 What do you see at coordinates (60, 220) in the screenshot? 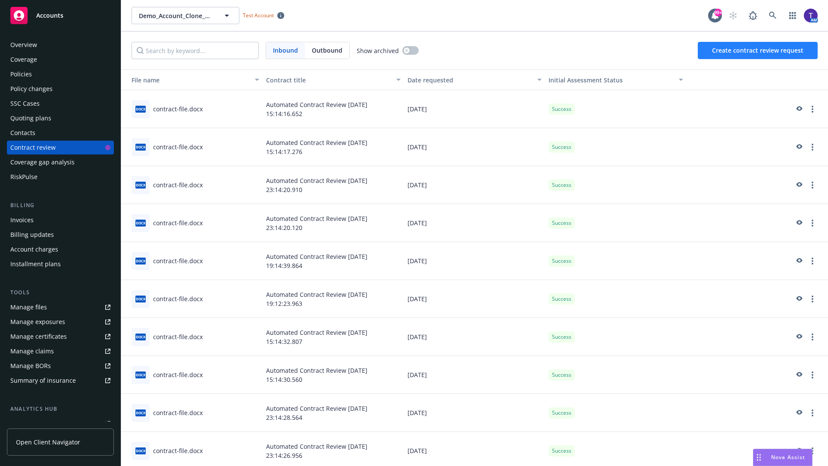
I see `a: Invoices` at bounding box center [60, 220].